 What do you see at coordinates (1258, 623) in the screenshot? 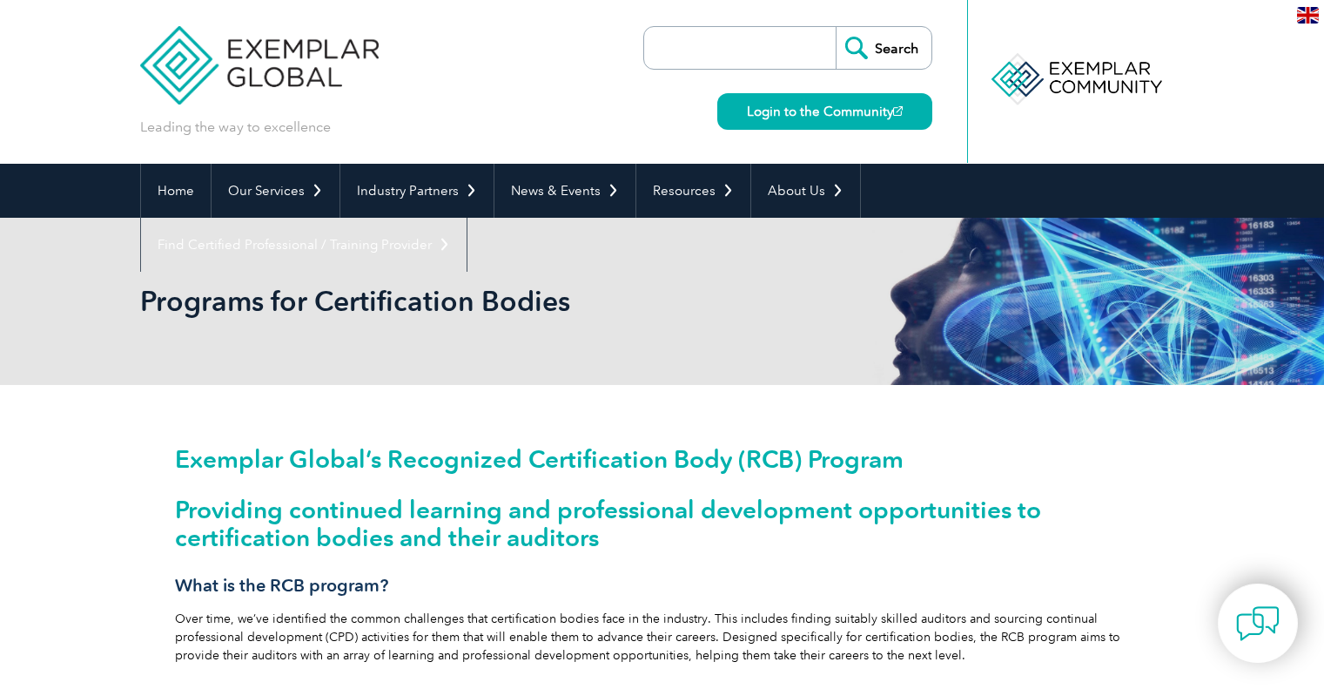
I see `img: contact-chat.png` at bounding box center [1258, 623].